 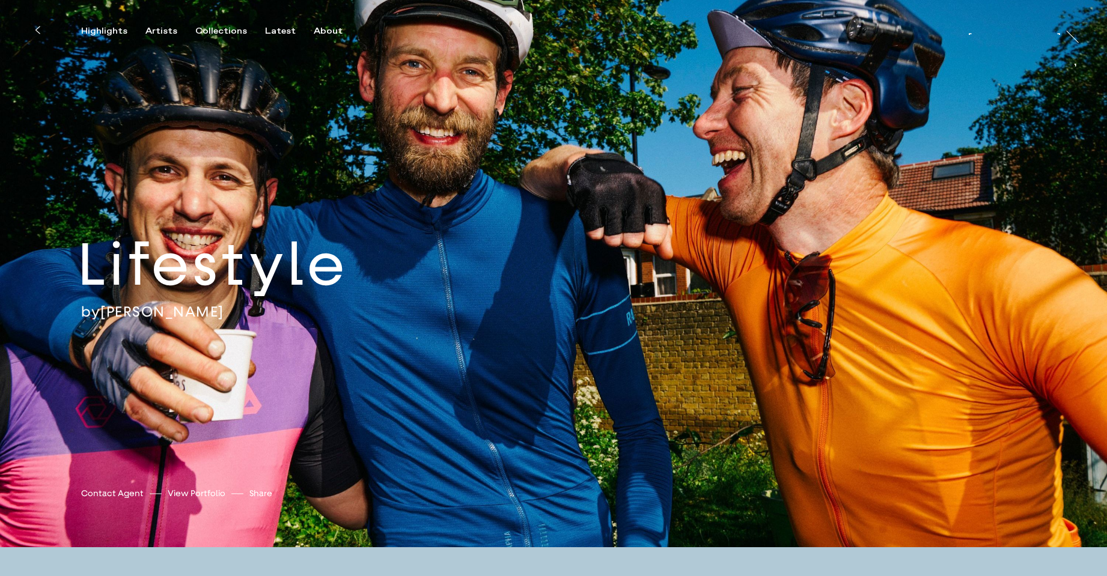 What do you see at coordinates (196, 493) in the screenshot?
I see `a: View Portfolio` at bounding box center [196, 493].